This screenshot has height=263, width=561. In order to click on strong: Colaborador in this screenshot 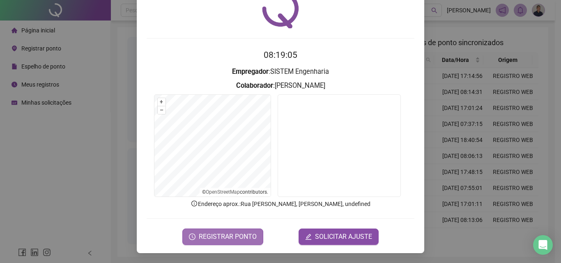, I will do `click(255, 85)`.